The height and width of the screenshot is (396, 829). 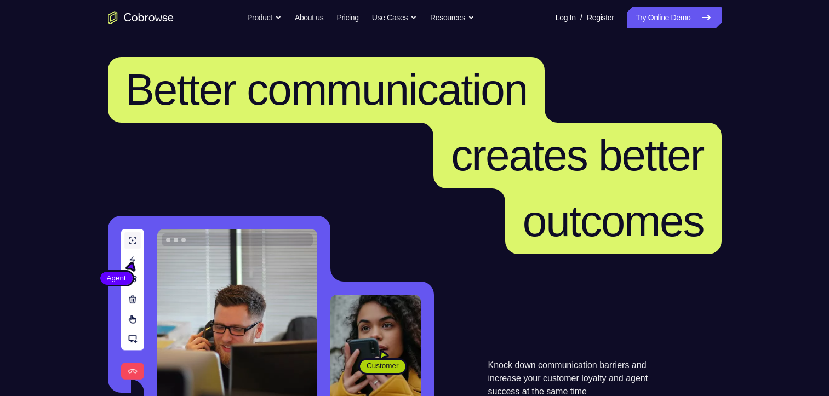 What do you see at coordinates (141, 18) in the screenshot?
I see `a: Go to the home page` at bounding box center [141, 18].